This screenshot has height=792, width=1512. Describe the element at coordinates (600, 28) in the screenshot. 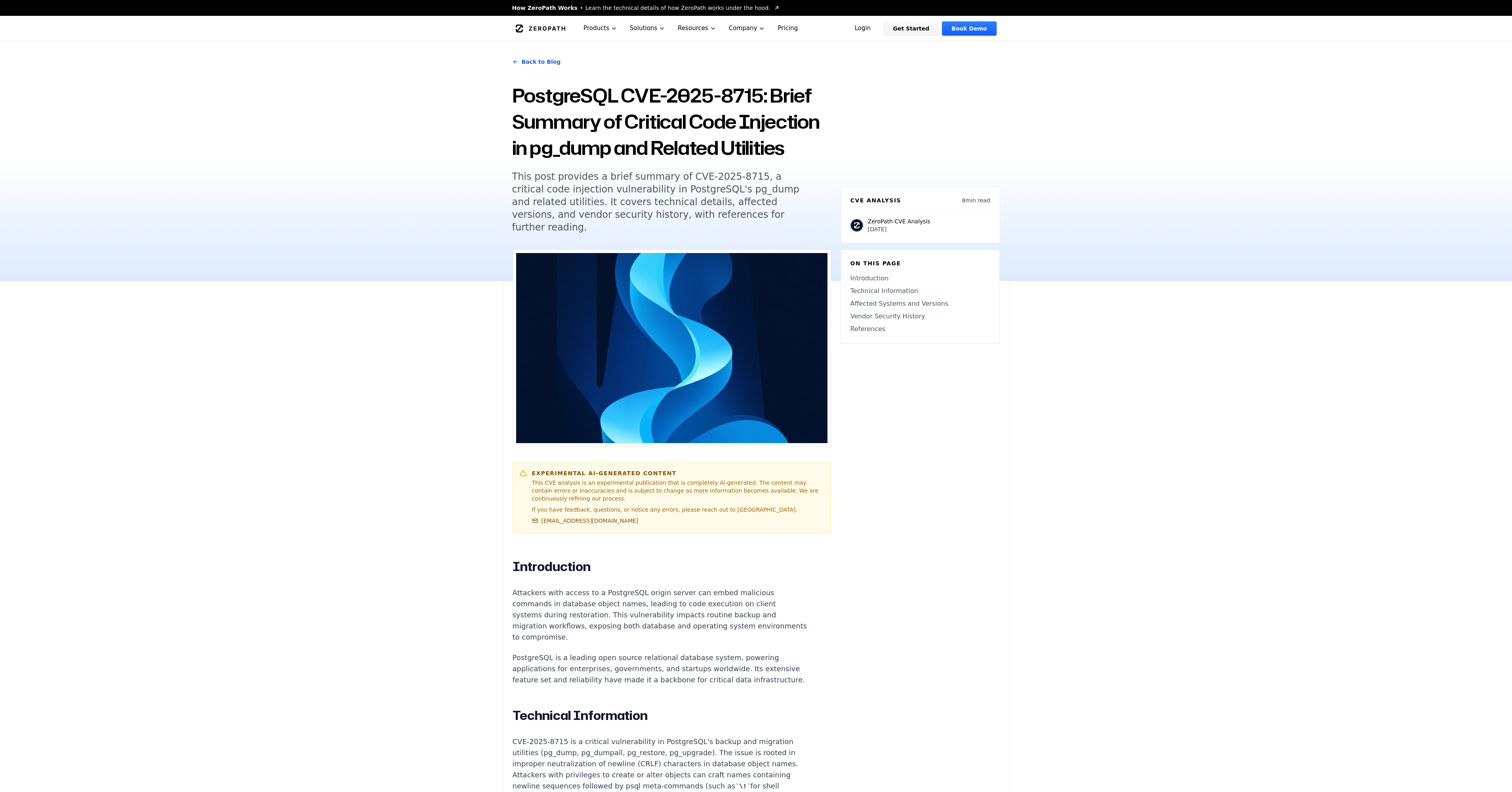

I see `button: Products` at that location.